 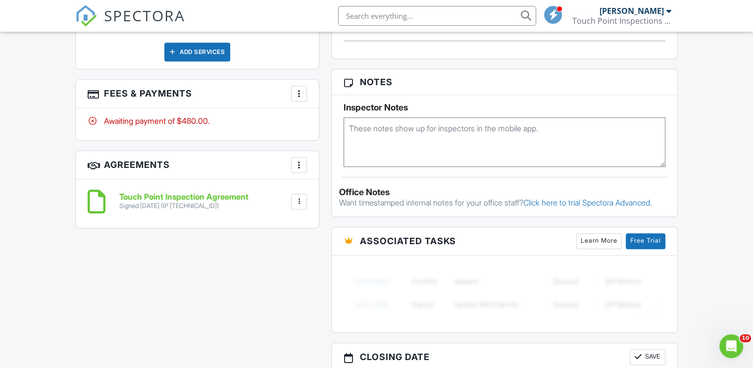 What do you see at coordinates (599, 241) in the screenshot?
I see `a: Learn More` at bounding box center [599, 241].